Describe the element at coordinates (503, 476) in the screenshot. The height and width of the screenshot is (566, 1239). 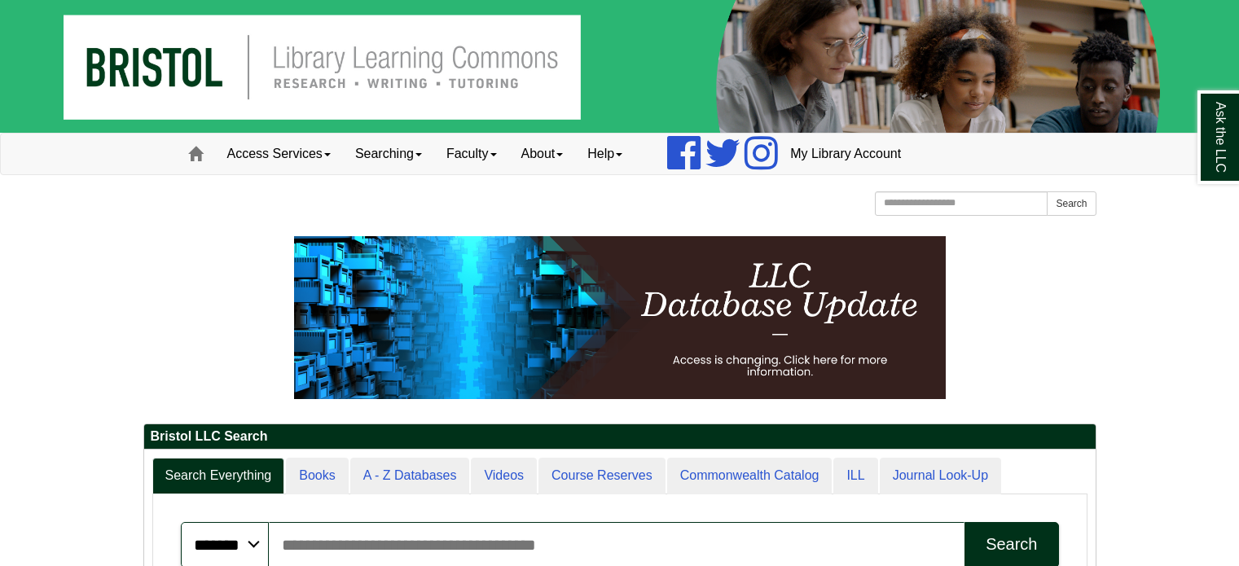
I see `a: Videos` at that location.